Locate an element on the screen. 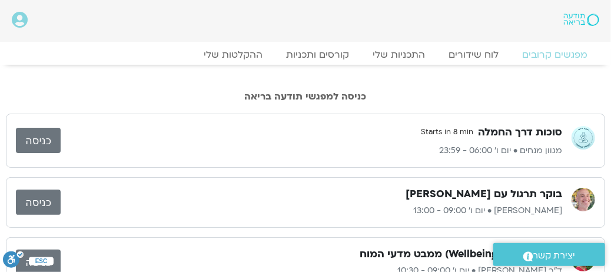 The image size is (611, 272). a: קורסים ותכניות is located at coordinates (317, 55).